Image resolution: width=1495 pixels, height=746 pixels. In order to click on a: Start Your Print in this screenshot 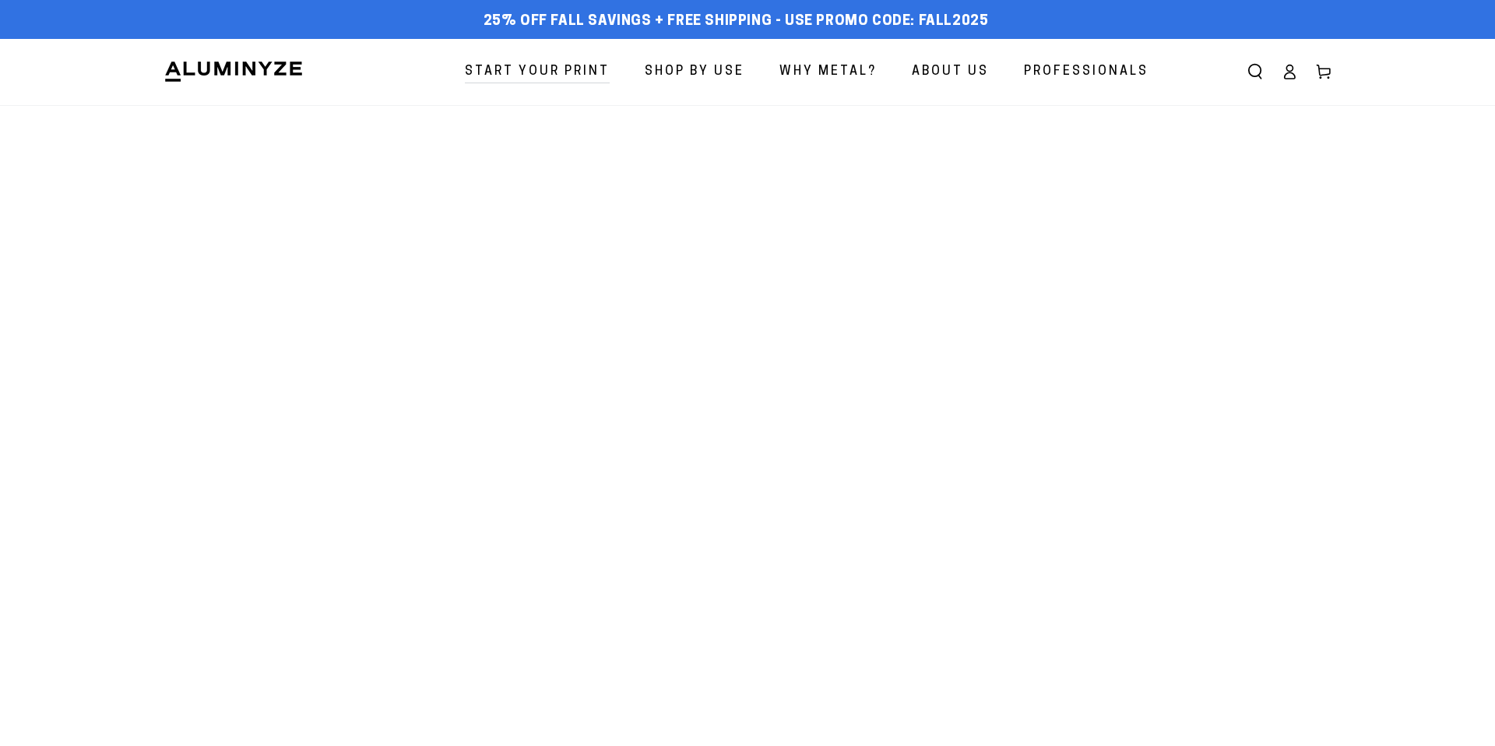, I will do `click(537, 72)`.